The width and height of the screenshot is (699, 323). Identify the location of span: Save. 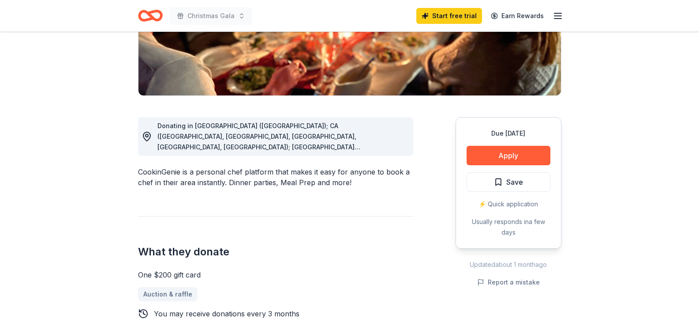
(515, 182).